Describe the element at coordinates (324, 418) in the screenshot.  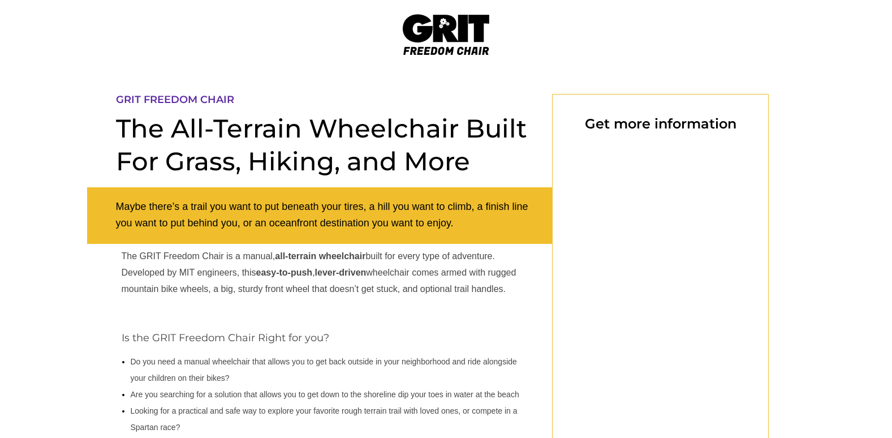
I see `span: Looking for a practical and safe way to explore your favorite rough terrain trail with loved ones...` at that location.